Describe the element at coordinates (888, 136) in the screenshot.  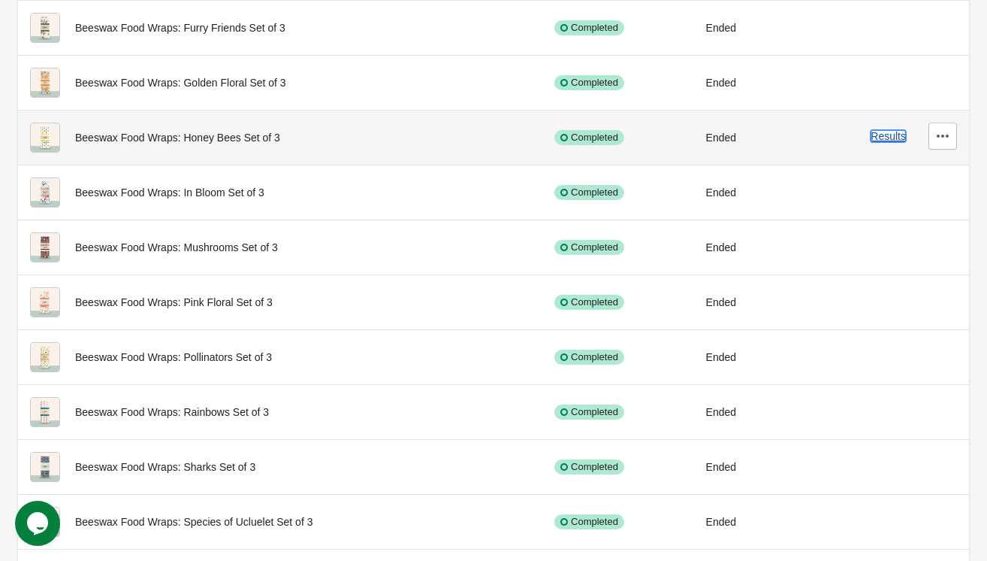
I see `button: Results` at that location.